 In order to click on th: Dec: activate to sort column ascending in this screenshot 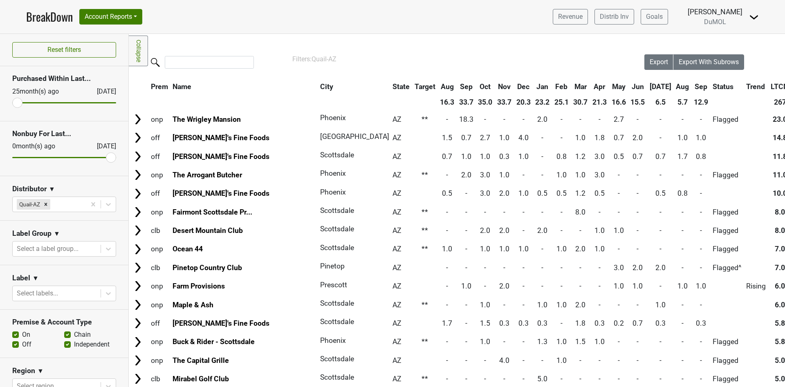, I will do `click(523, 87)`.